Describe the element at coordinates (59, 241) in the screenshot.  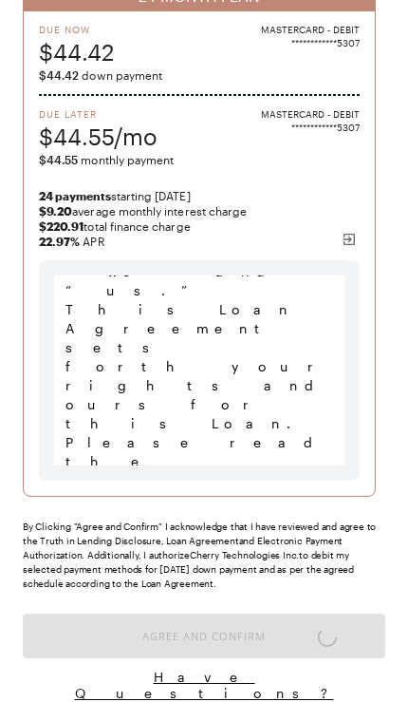
I see `b: 22.97 %` at that location.